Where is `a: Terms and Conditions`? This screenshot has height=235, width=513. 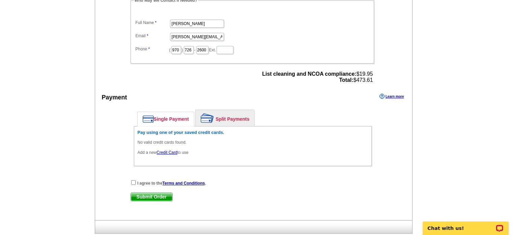 a: Terms and Conditions is located at coordinates (184, 183).